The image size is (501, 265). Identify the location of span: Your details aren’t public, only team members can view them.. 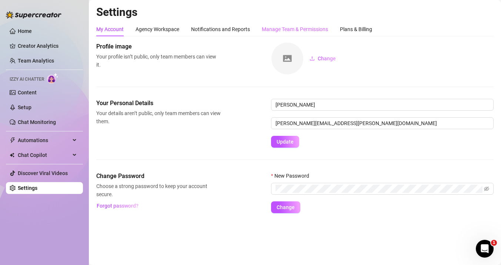
(159, 117).